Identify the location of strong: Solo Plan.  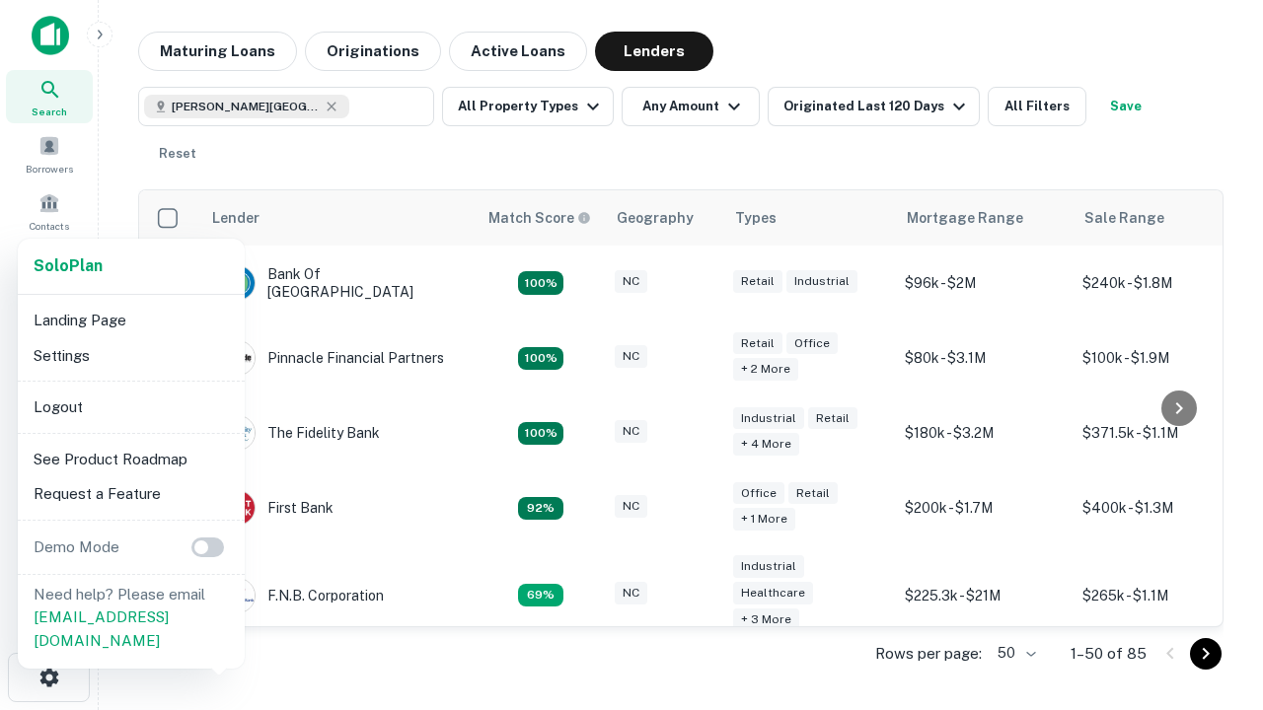
(68, 265).